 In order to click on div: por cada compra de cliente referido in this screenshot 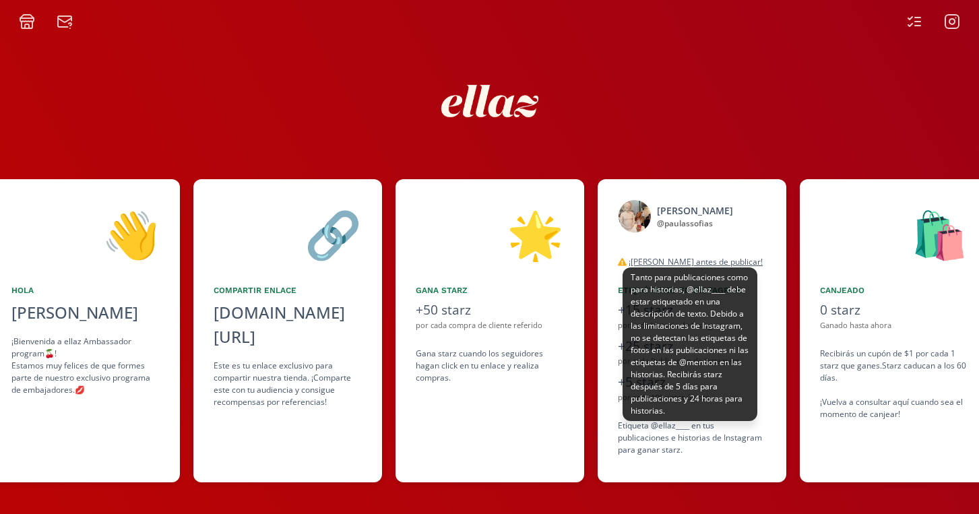, I will do `click(490, 325)`.